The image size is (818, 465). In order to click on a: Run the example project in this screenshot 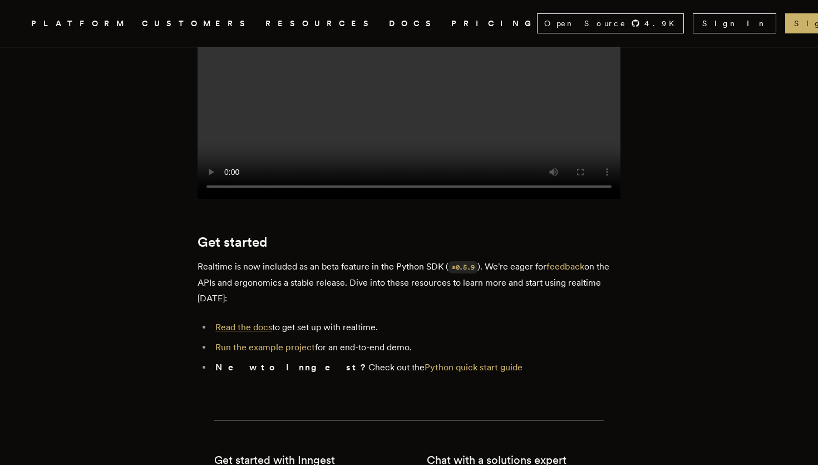, I will do `click(265, 347)`.